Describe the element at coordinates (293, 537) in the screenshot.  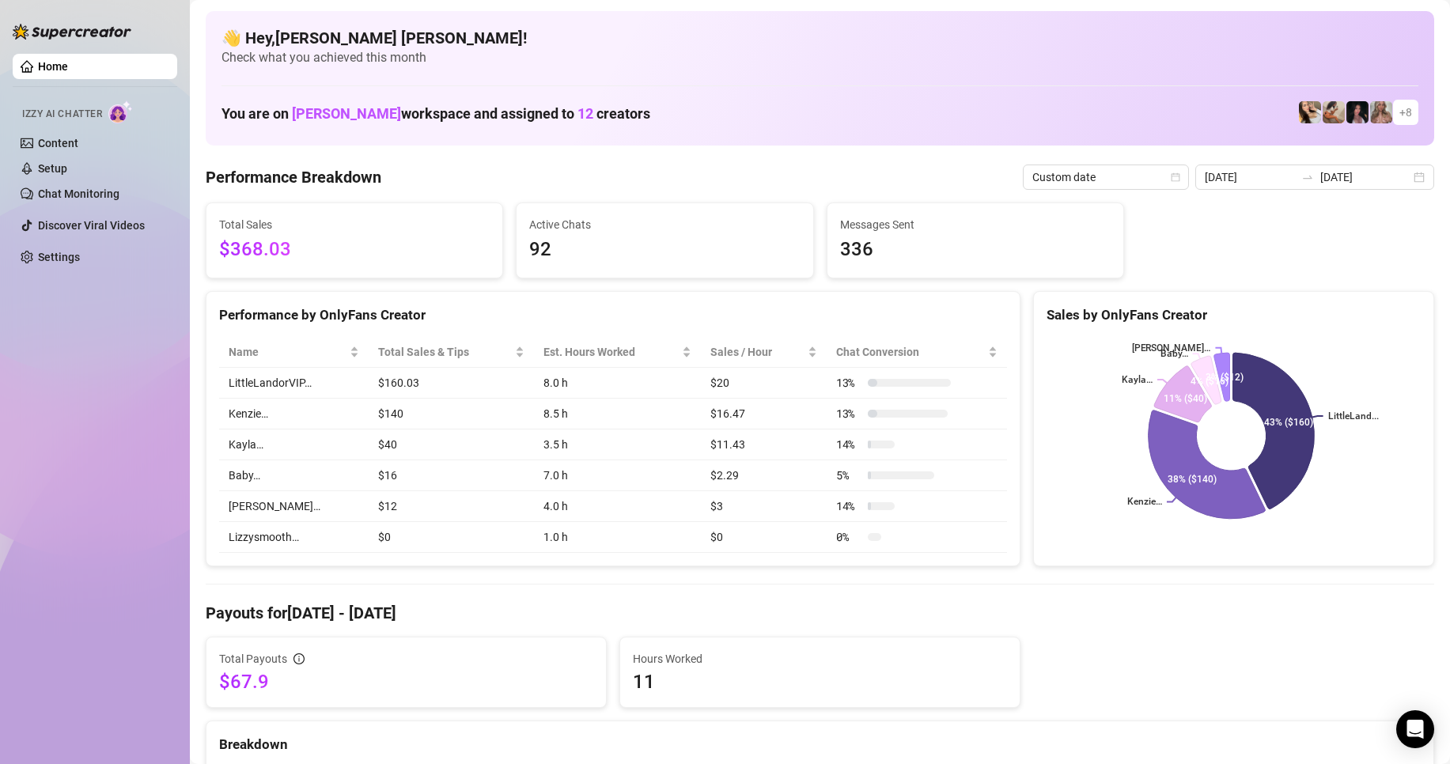
I see `td: Lizzysmooth…` at that location.